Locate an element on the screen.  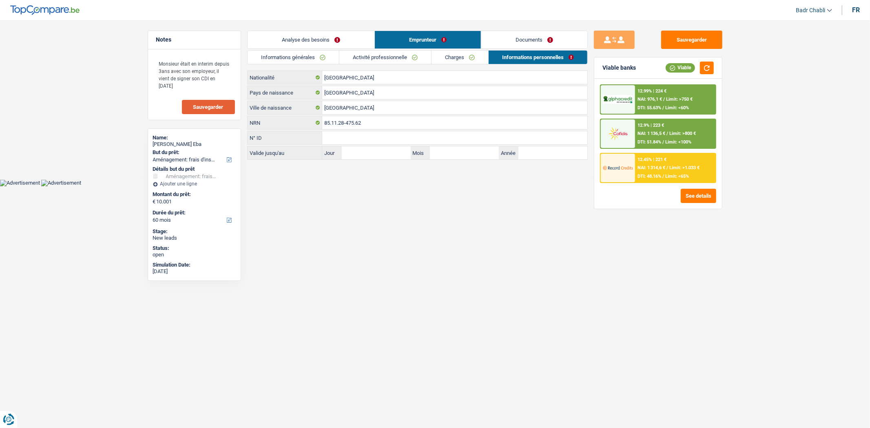
span: Limit: >800 € is located at coordinates (682, 133).